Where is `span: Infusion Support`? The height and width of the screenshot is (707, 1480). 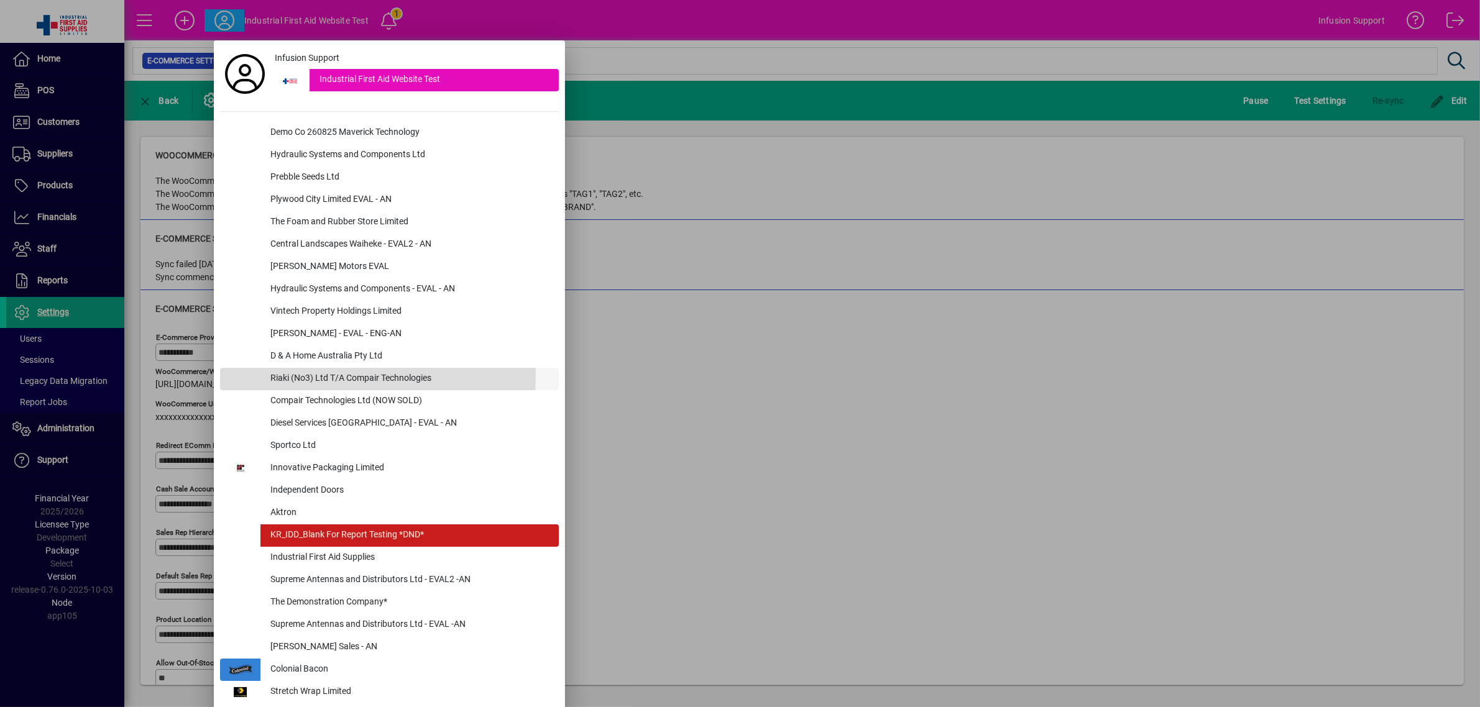
span: Infusion Support is located at coordinates (307, 58).